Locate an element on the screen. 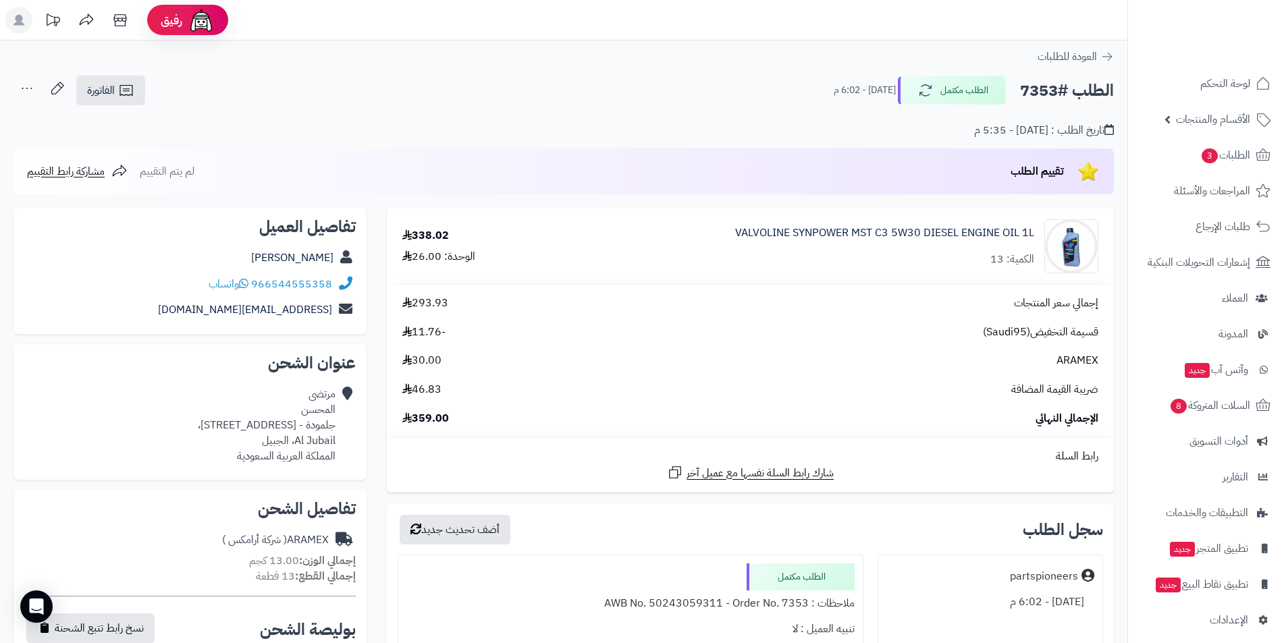 This screenshot has width=1286, height=643. span: ضريبة القيمة المضافة is located at coordinates (1054, 389).